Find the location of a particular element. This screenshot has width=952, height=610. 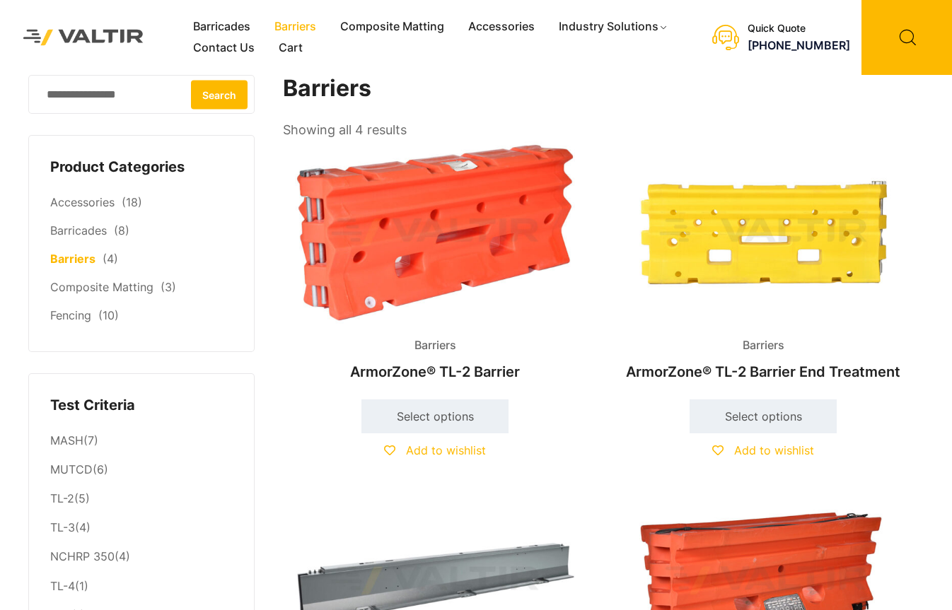

span: (10) is located at coordinates (108, 315).